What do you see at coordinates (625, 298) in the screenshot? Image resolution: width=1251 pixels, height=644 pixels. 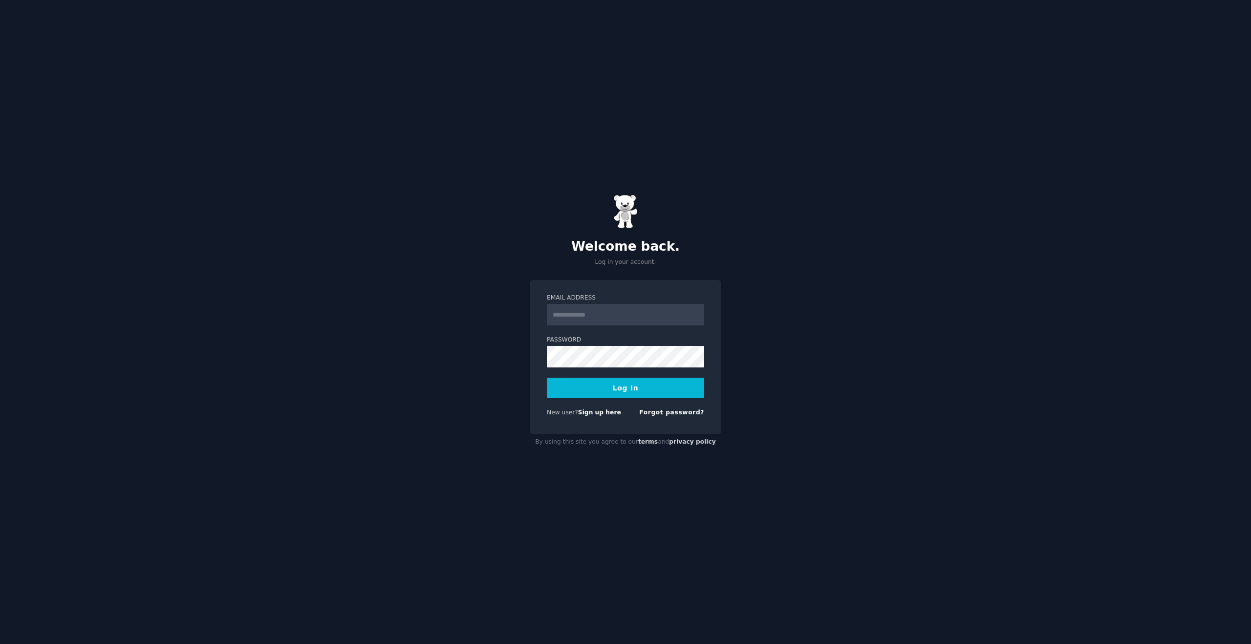 I see `label: Email Address` at bounding box center [625, 298].